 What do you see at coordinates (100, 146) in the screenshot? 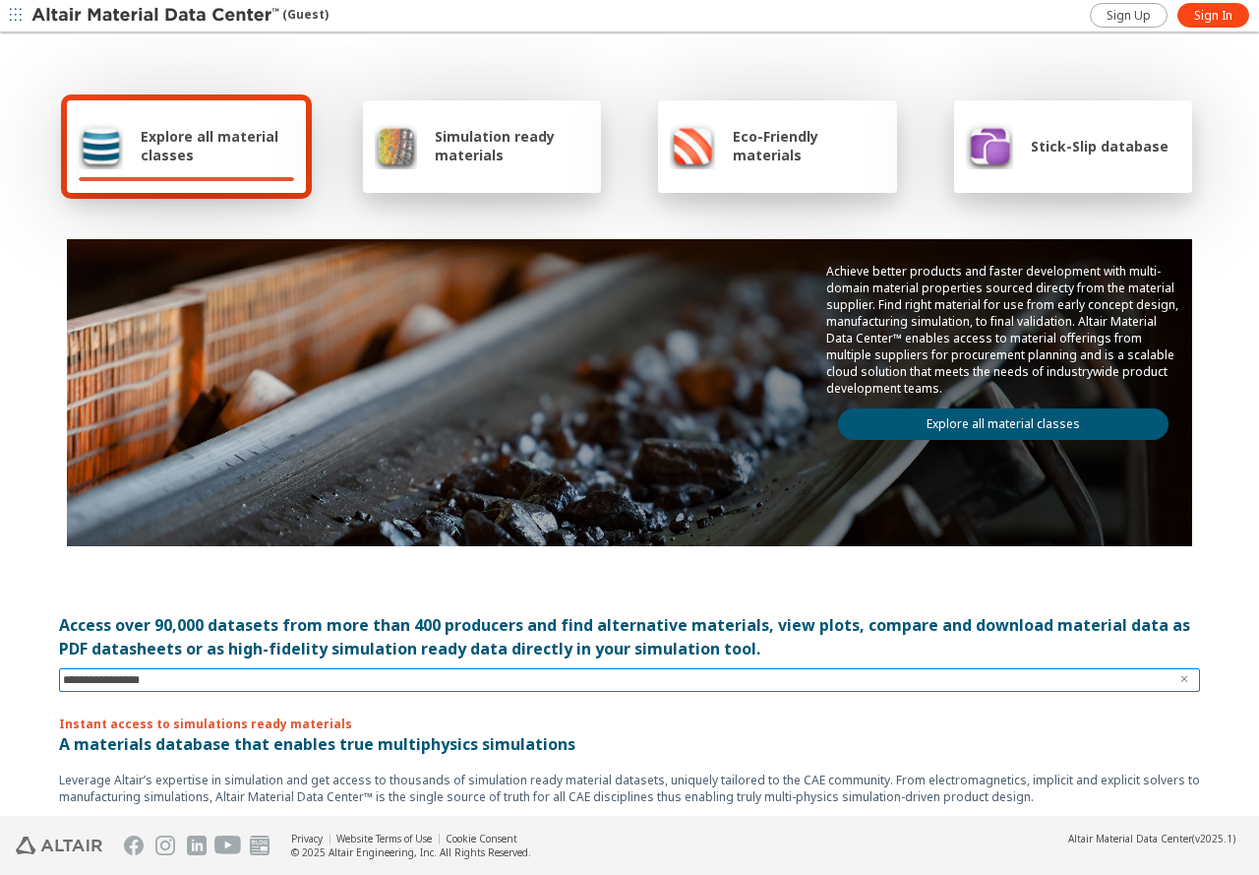
I see `img: Explore all material classes` at bounding box center [100, 146].